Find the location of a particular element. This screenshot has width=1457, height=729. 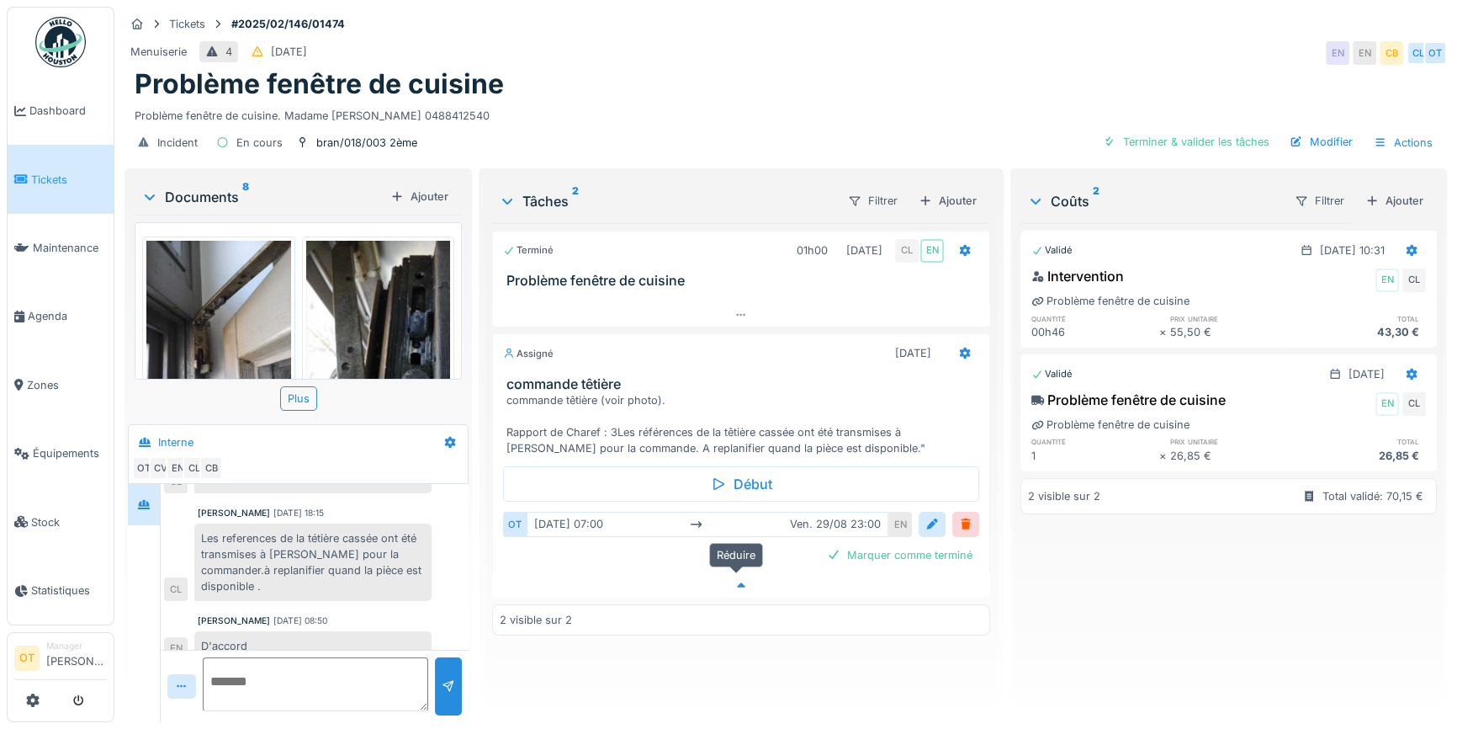

a: Stock is located at coordinates (61, 521).